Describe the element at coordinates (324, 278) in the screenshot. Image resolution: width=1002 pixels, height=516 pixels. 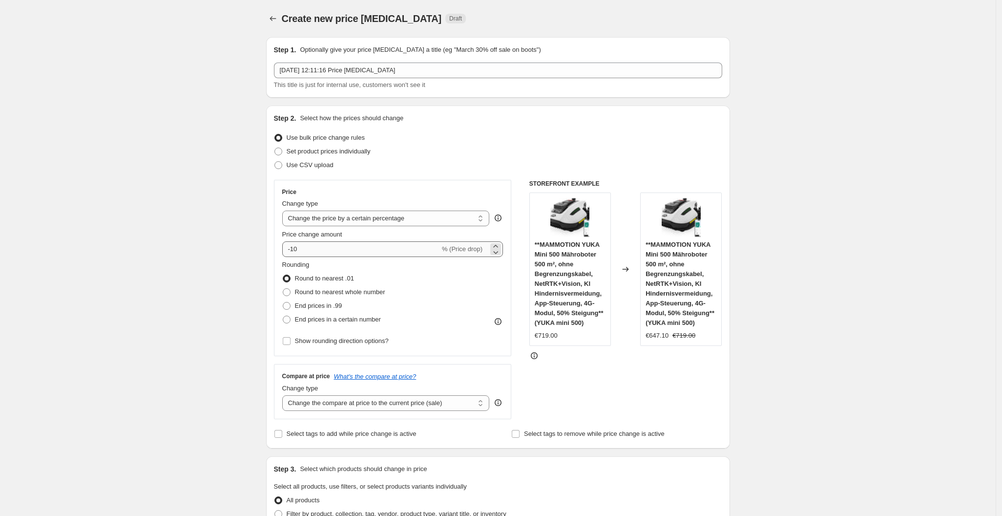
I see `span: Round to nearest .01` at that location.